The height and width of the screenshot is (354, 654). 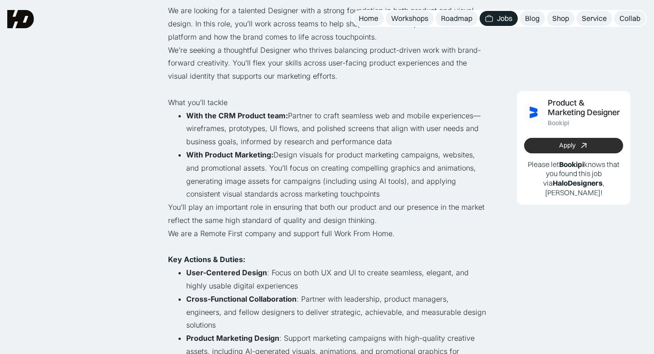 What do you see at coordinates (594, 18) in the screenshot?
I see `a: Service` at bounding box center [594, 18].